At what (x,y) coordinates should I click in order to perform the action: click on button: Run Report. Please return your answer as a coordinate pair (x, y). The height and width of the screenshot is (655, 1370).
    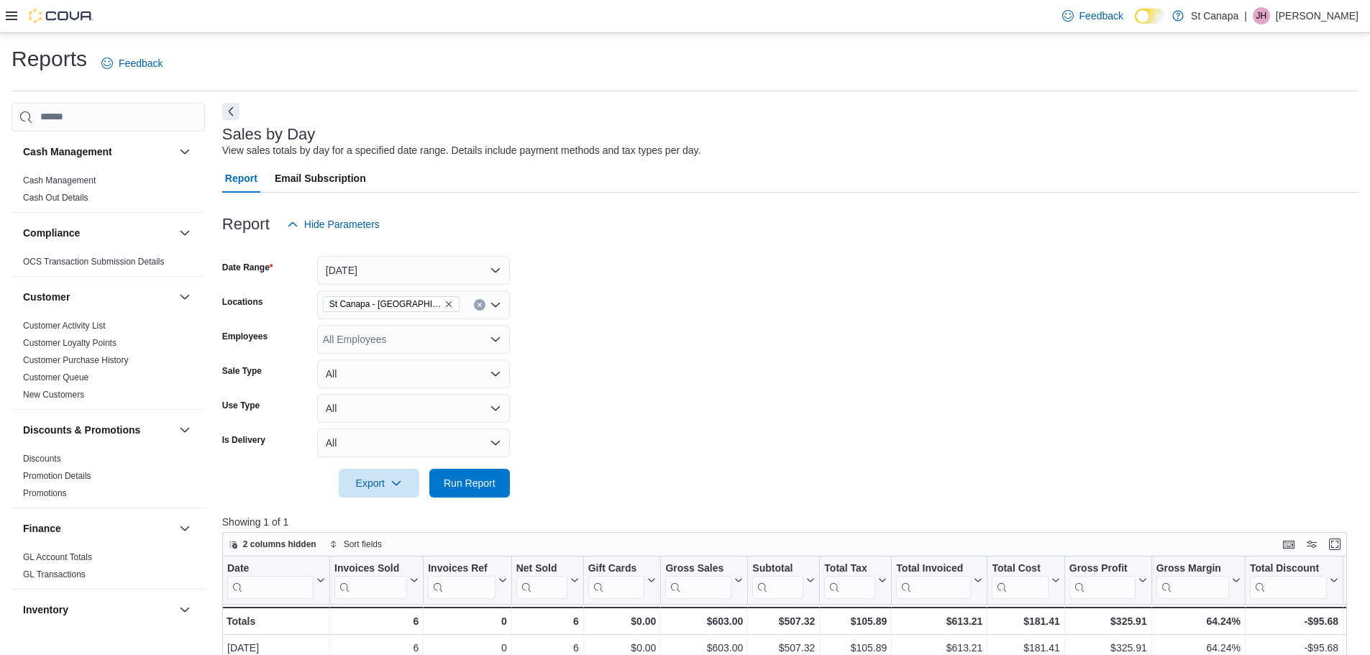
    Looking at the image, I should click on (470, 483).